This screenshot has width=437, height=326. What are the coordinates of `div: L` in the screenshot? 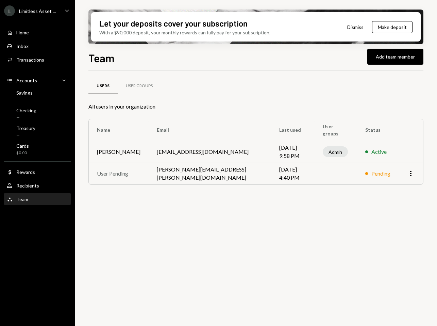 It's located at (10, 11).